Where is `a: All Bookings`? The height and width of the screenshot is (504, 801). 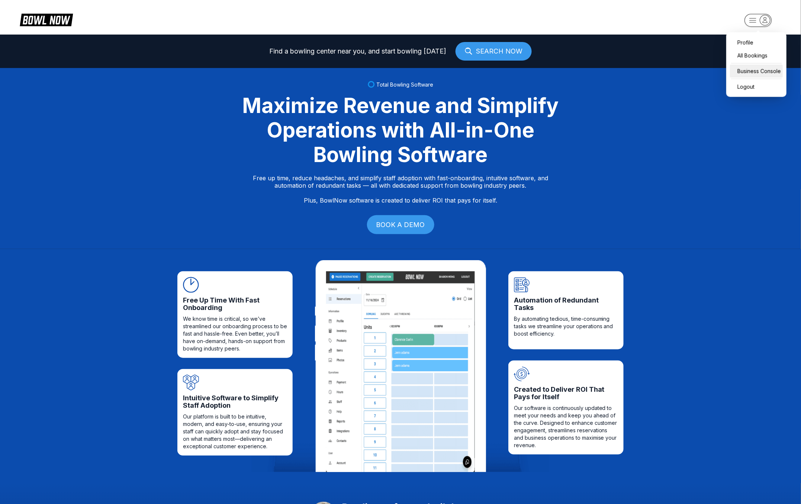 a: All Bookings is located at coordinates (756, 55).